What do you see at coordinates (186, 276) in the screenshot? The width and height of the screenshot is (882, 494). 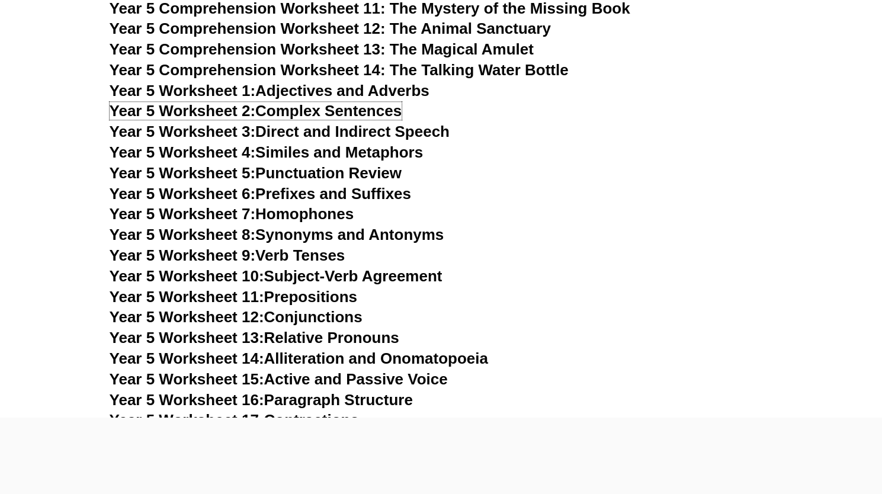 I see `span: Year 5 Worksheet 10:` at bounding box center [186, 276].